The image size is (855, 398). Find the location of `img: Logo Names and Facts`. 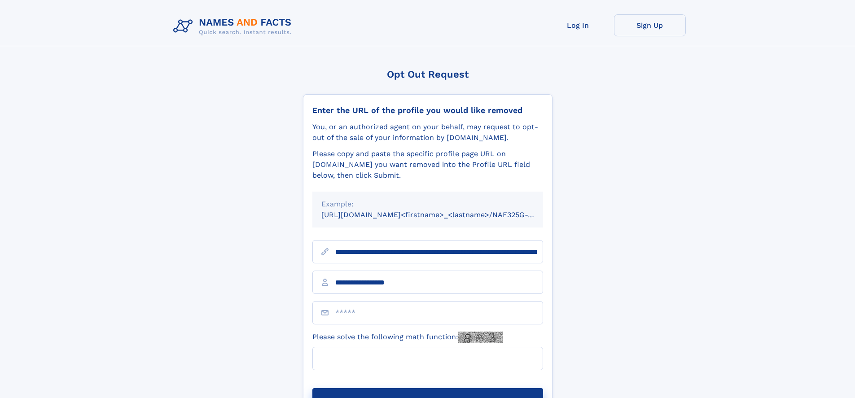

img: Logo Names and Facts is located at coordinates (234, 26).